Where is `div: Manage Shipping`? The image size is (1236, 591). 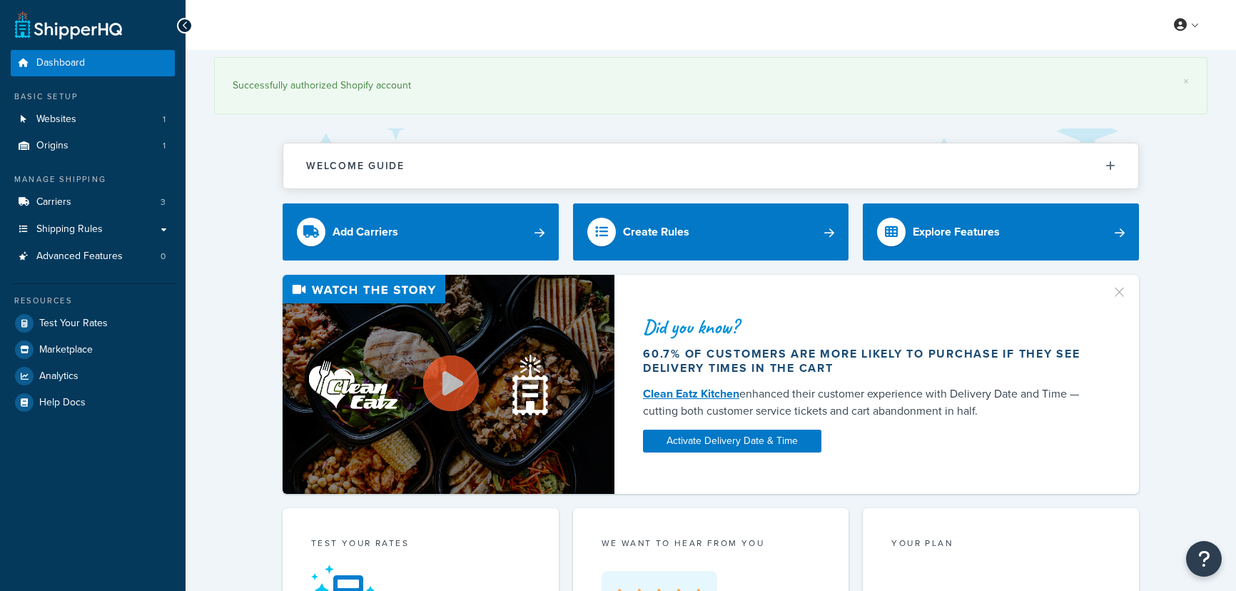 div: Manage Shipping is located at coordinates (93, 179).